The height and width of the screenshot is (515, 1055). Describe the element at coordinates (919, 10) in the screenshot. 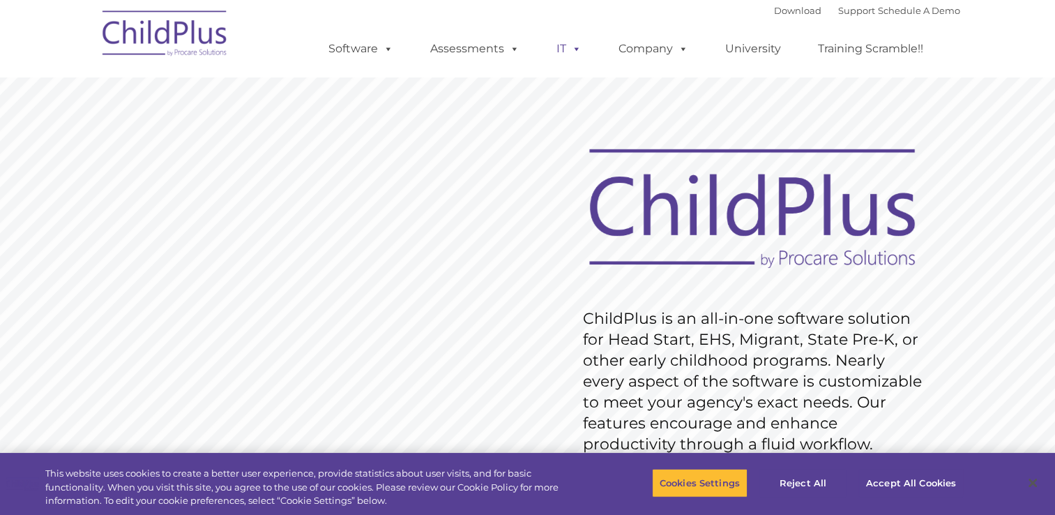

I see `a: Schedule A Demo` at that location.